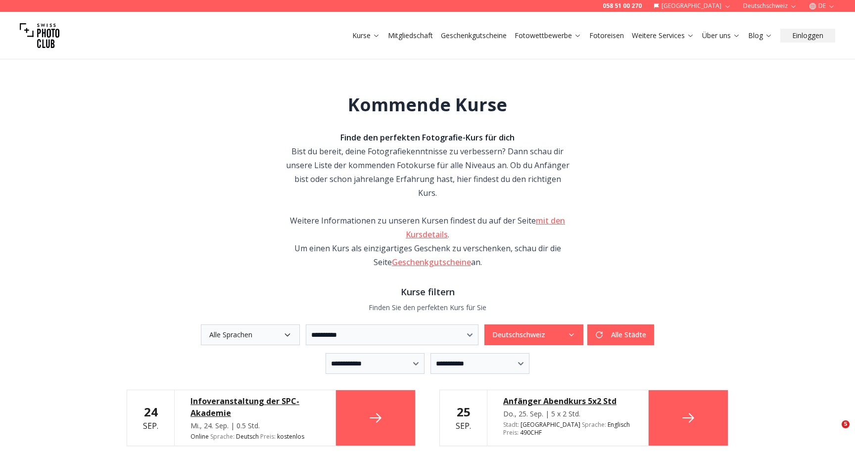 The height and width of the screenshot is (454, 855). Describe the element at coordinates (410, 36) in the screenshot. I see `button: Mitgliedschaft` at that location.